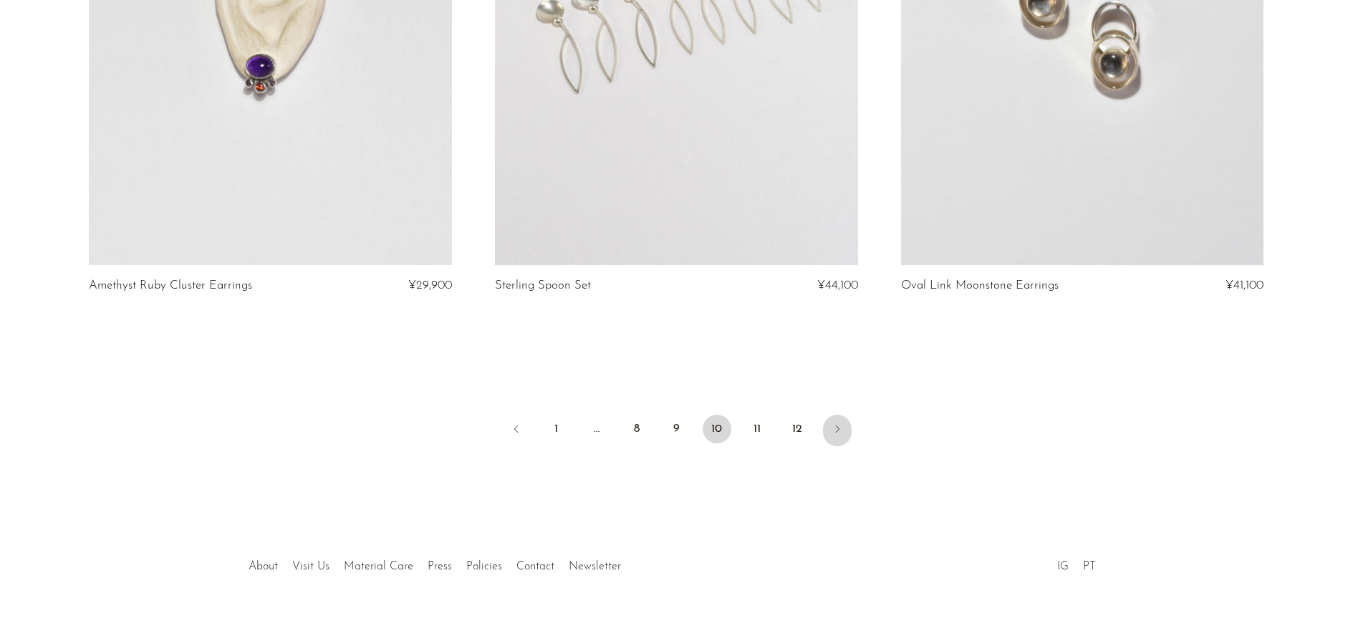 Image resolution: width=1353 pixels, height=626 pixels. What do you see at coordinates (1063, 567) in the screenshot?
I see `a: IG` at bounding box center [1063, 567].